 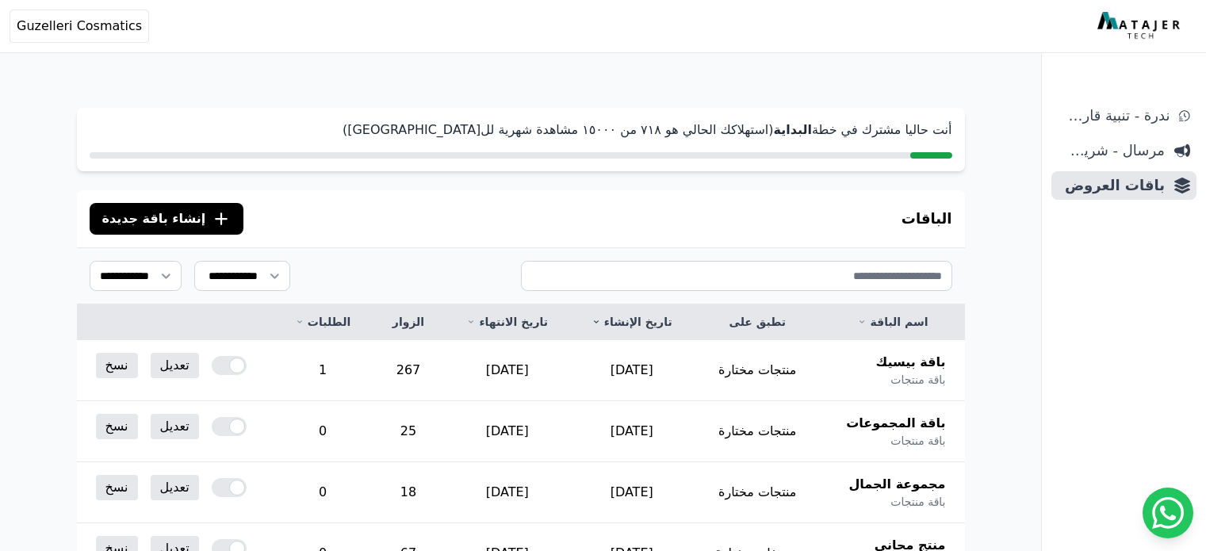 What do you see at coordinates (1111, 151) in the screenshot?
I see `span: مرسال - شريط دعاية` at bounding box center [1111, 151].